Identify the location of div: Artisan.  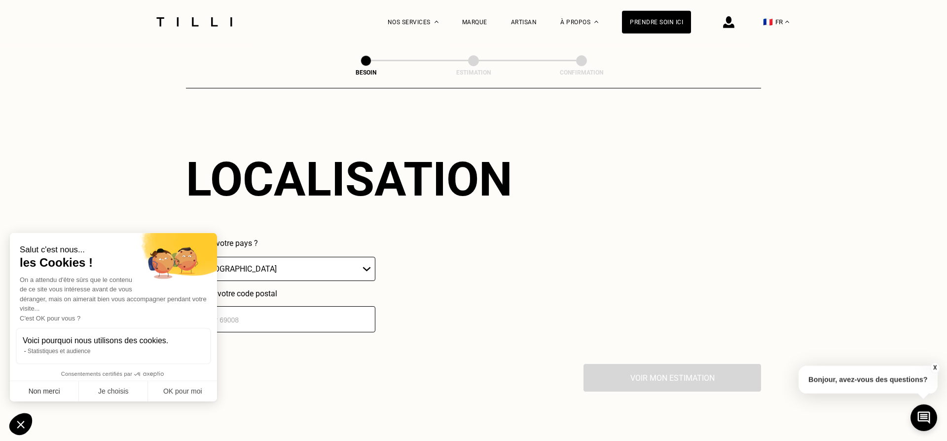
(524, 22).